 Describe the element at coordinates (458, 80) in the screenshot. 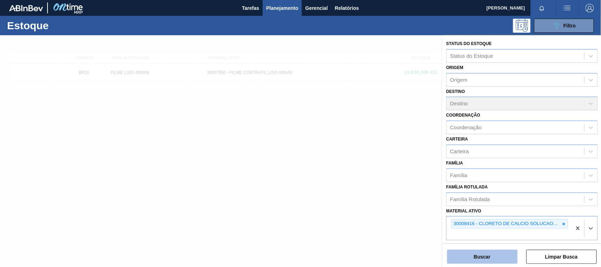

I see `div: Origem` at that location.